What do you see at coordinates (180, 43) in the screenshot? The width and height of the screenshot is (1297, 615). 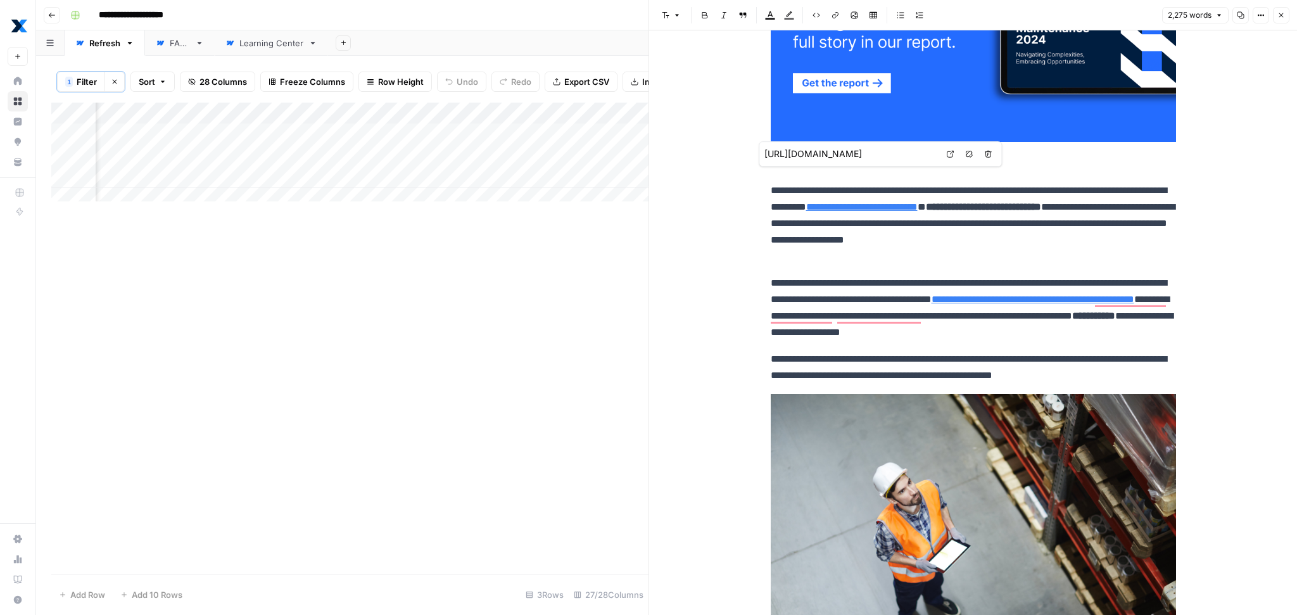 I see `a: FAQs` at bounding box center [180, 43].